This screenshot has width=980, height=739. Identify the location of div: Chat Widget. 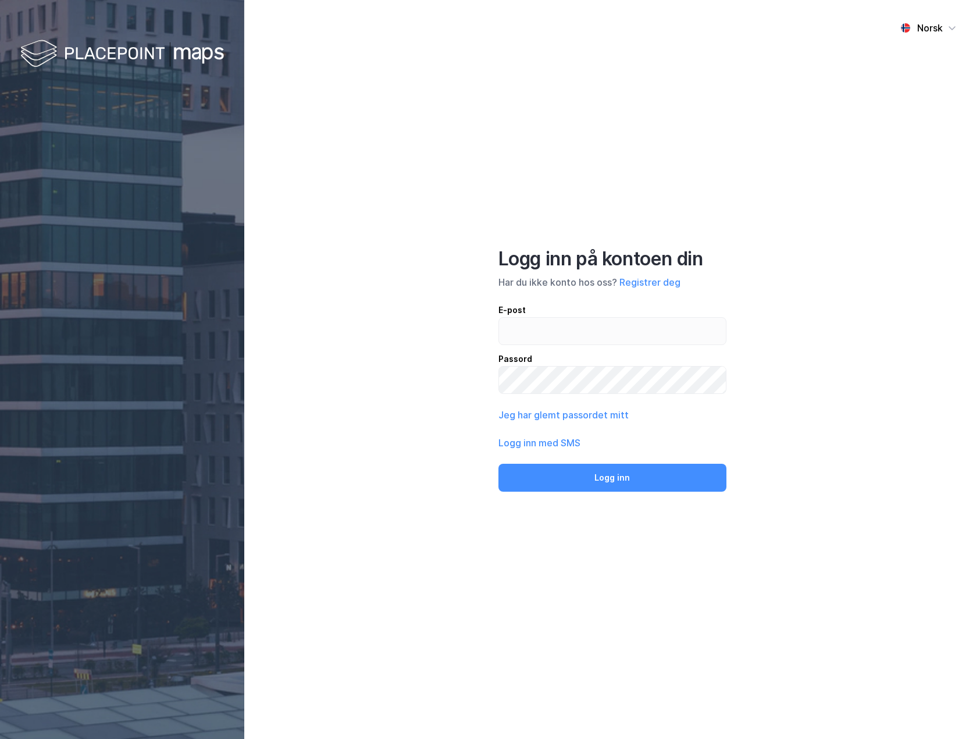
(951, 711).